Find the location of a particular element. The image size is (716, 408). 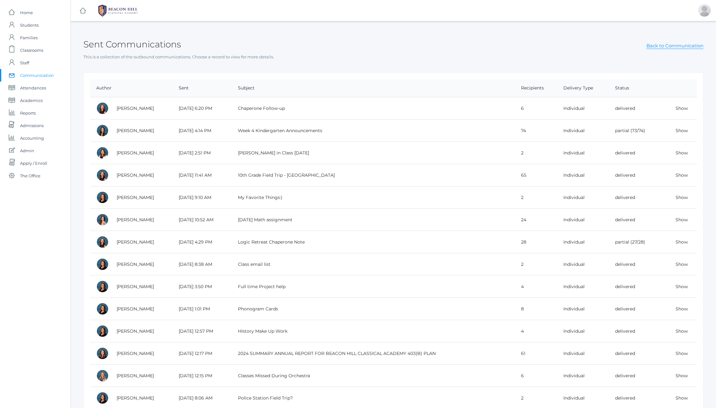

th: Subject is located at coordinates (373, 88).